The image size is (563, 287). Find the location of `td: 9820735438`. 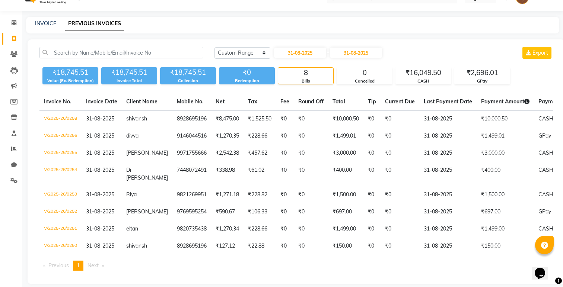

td: 9820735438 is located at coordinates (192, 229).